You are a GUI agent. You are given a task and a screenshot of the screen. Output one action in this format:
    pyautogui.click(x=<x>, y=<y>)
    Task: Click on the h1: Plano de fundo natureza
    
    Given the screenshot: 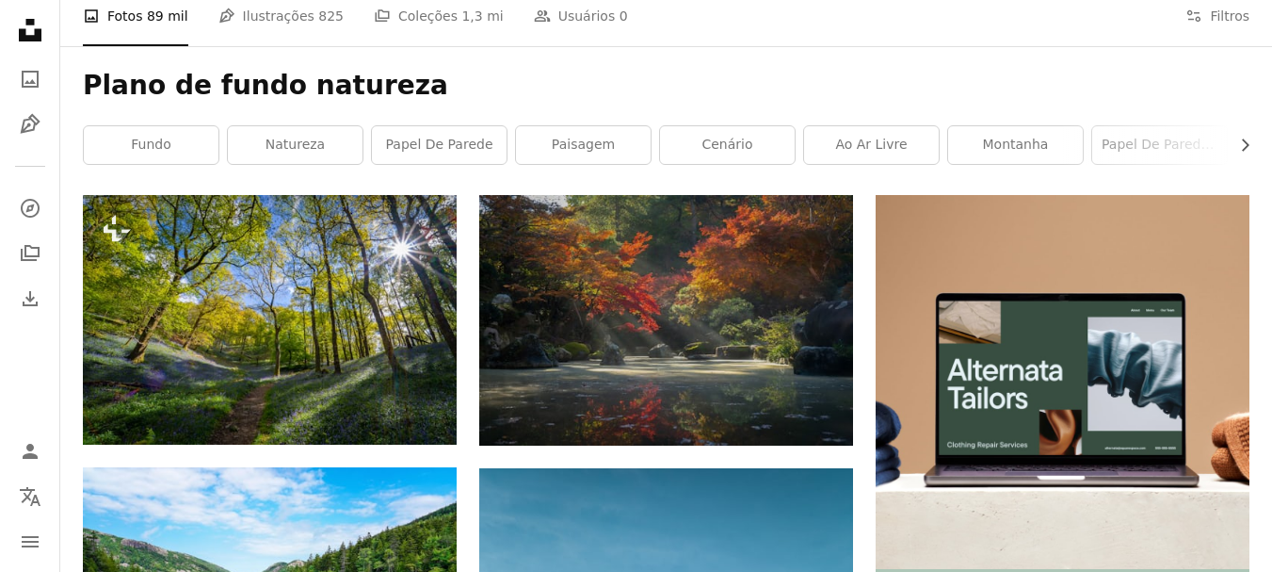 What is the action you would take?
    pyautogui.click(x=666, y=86)
    